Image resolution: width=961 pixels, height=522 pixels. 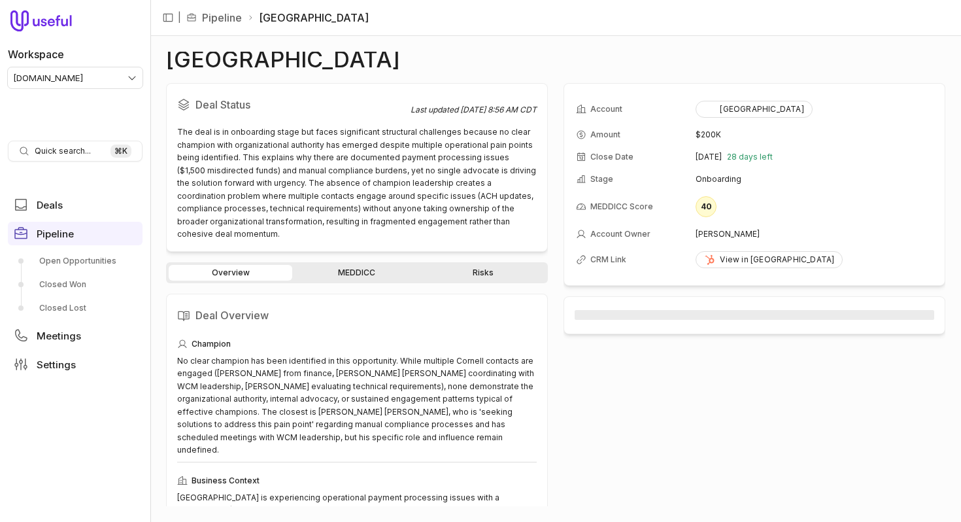 What do you see at coordinates (168, 18) in the screenshot?
I see `button: Collapse sidebar` at bounding box center [168, 18].